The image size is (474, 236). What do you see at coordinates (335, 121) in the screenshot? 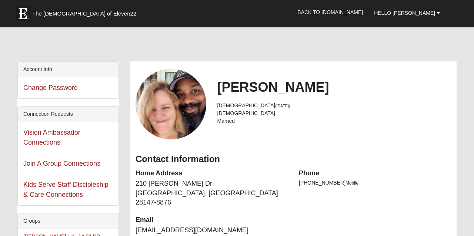
I see `li: Married` at bounding box center [335, 121].